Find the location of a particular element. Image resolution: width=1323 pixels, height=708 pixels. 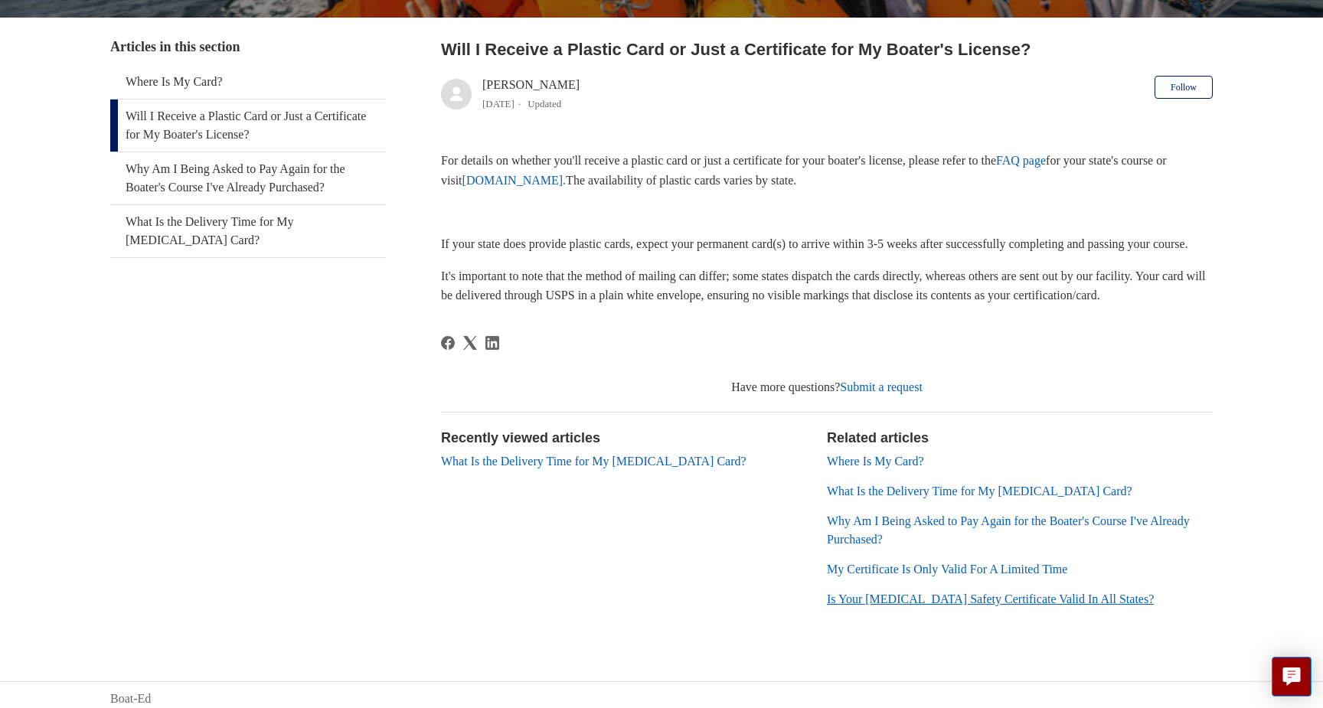

a: LinkedIn is located at coordinates (492, 343).